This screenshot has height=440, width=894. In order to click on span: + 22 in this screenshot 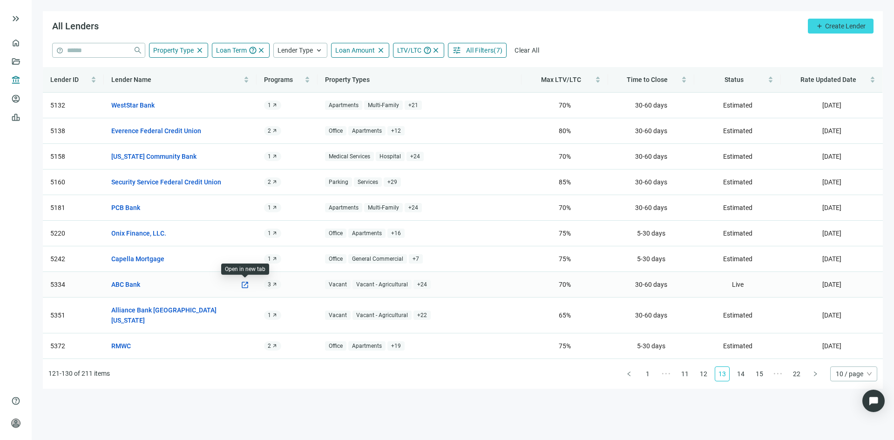, I will do `click(422, 315)`.